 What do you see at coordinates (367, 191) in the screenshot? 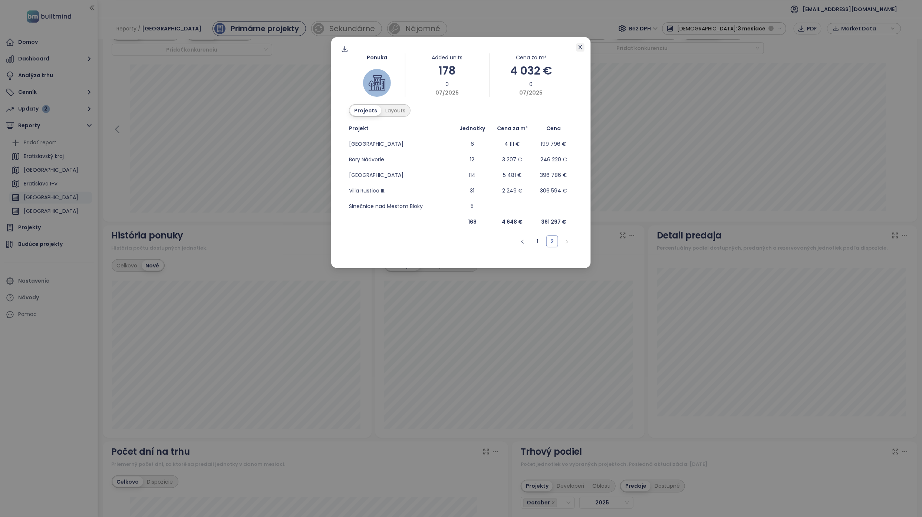
I see `span: Villa Rustica III.` at bounding box center [367, 191].